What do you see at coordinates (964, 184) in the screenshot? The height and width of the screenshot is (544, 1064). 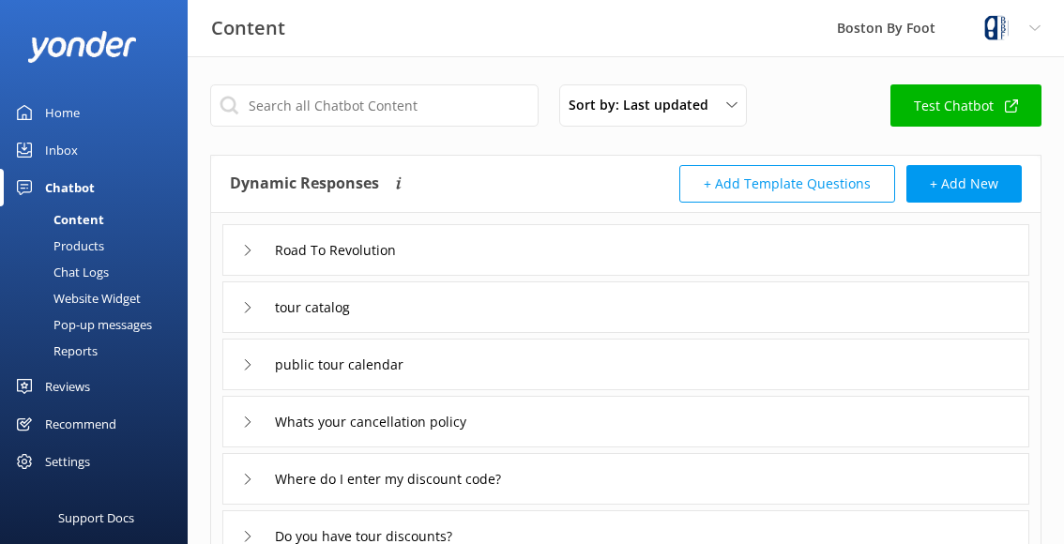 I see `button: + Add New` at bounding box center [964, 184].